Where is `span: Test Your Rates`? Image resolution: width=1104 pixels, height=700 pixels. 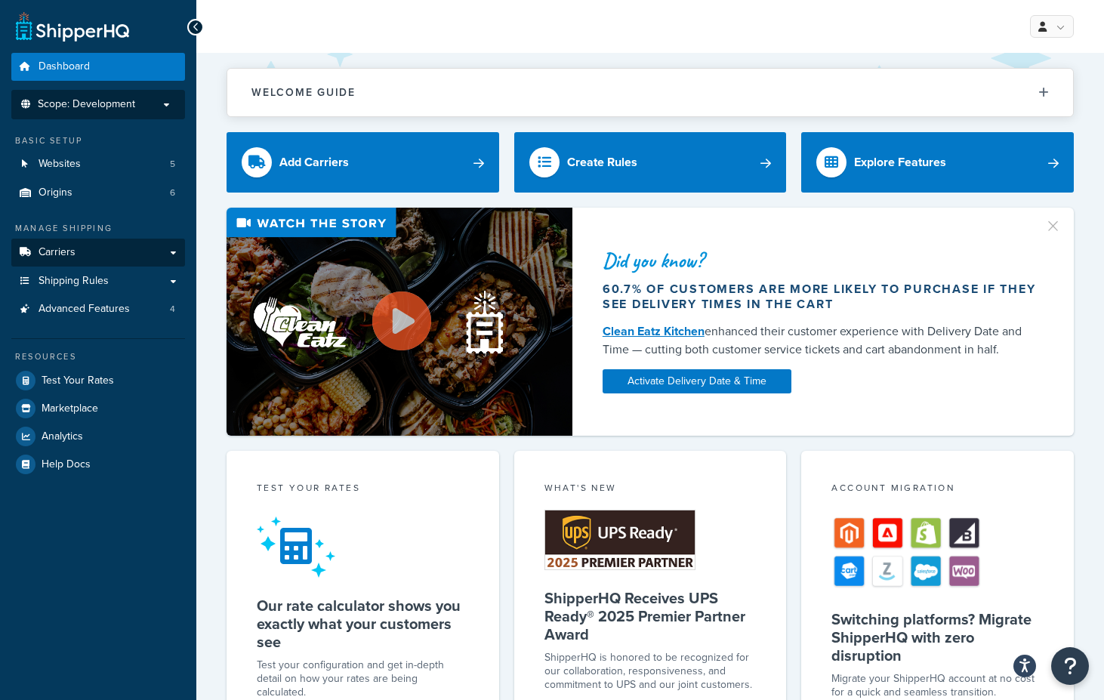 span: Test Your Rates is located at coordinates (78, 381).